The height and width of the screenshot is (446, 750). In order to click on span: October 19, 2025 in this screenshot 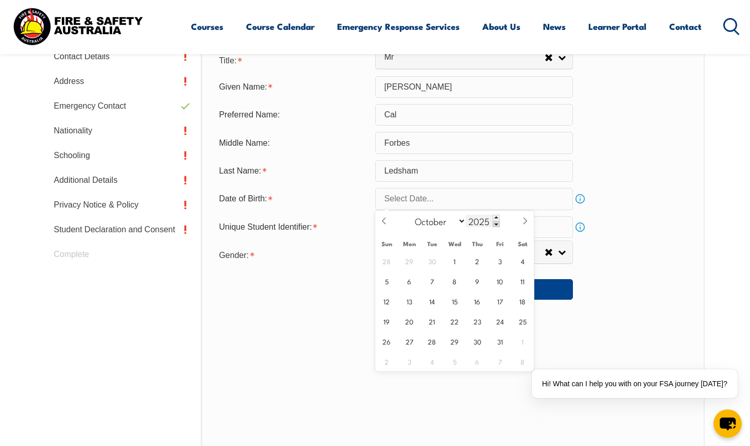, I will do `click(387, 321)`.